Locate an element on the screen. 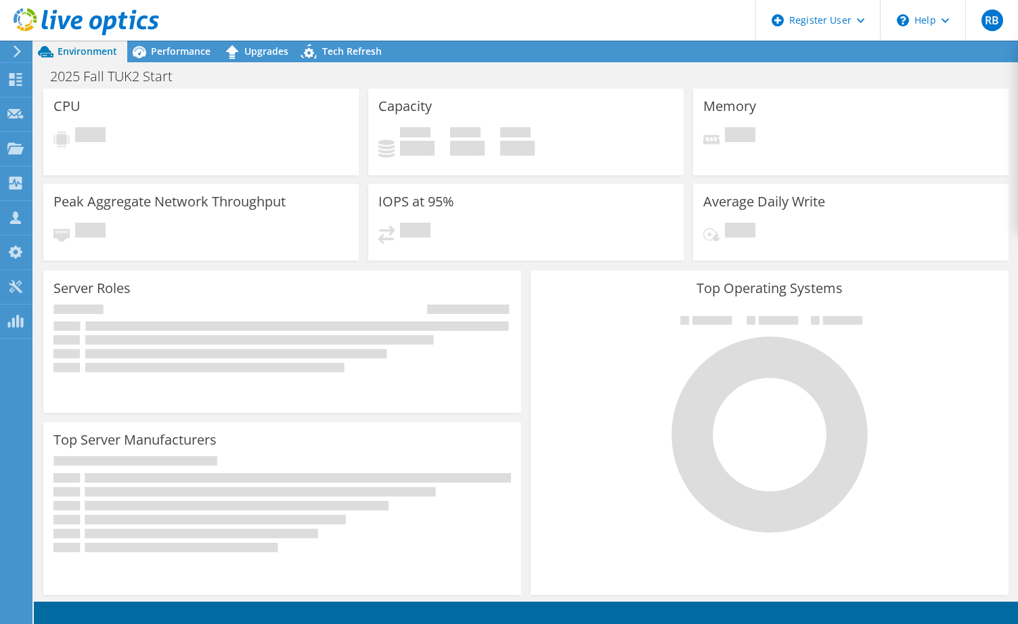 This screenshot has width=1018, height=624. span: Used is located at coordinates (415, 134).